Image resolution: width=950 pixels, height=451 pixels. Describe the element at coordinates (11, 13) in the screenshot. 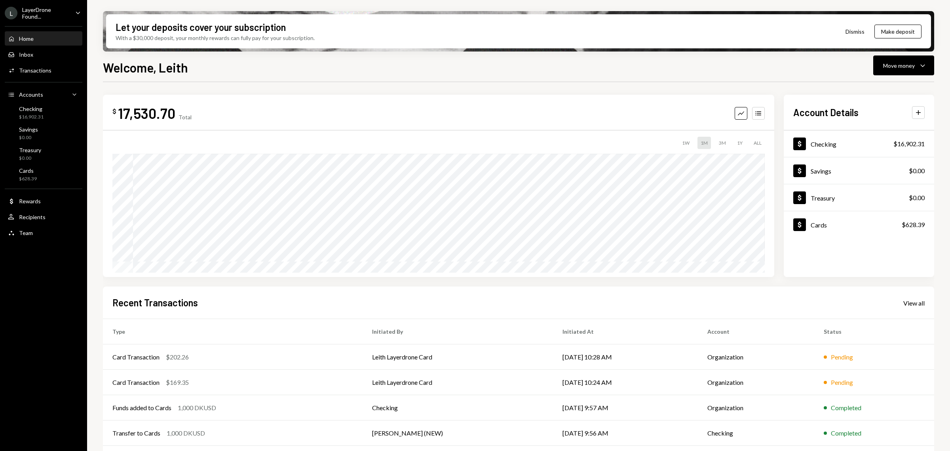

I see `div: L` at that location.